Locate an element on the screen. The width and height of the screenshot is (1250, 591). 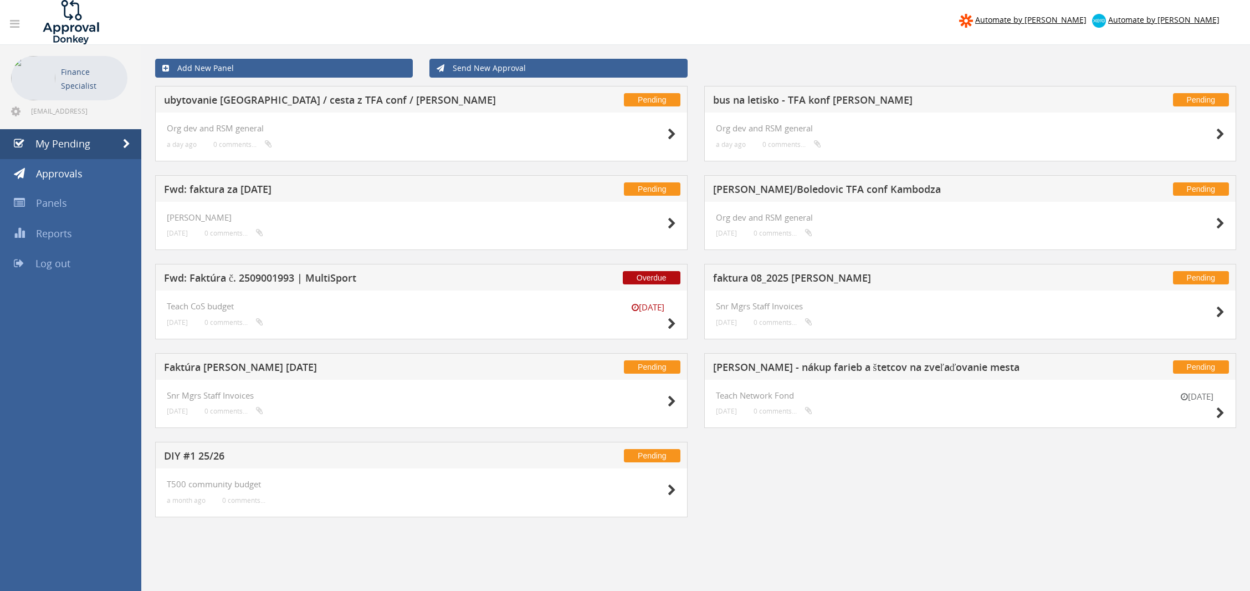
img: zapier-logomark.png is located at coordinates (966, 21).